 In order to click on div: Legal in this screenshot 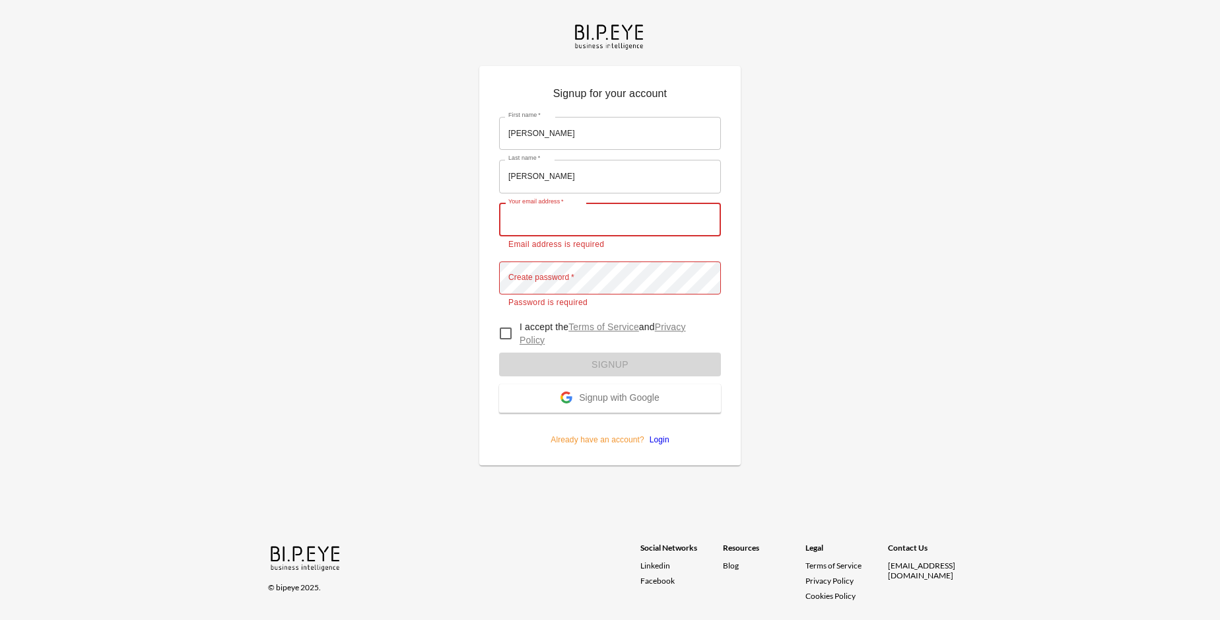, I will do `click(846, 551)`.